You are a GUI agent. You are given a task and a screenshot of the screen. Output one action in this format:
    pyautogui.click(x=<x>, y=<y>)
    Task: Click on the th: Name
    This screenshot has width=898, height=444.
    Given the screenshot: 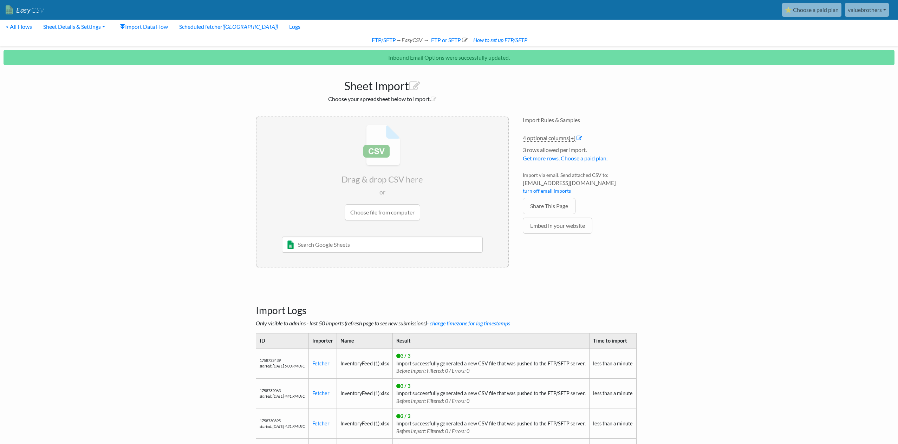 What is the action you would take?
    pyautogui.click(x=365, y=341)
    